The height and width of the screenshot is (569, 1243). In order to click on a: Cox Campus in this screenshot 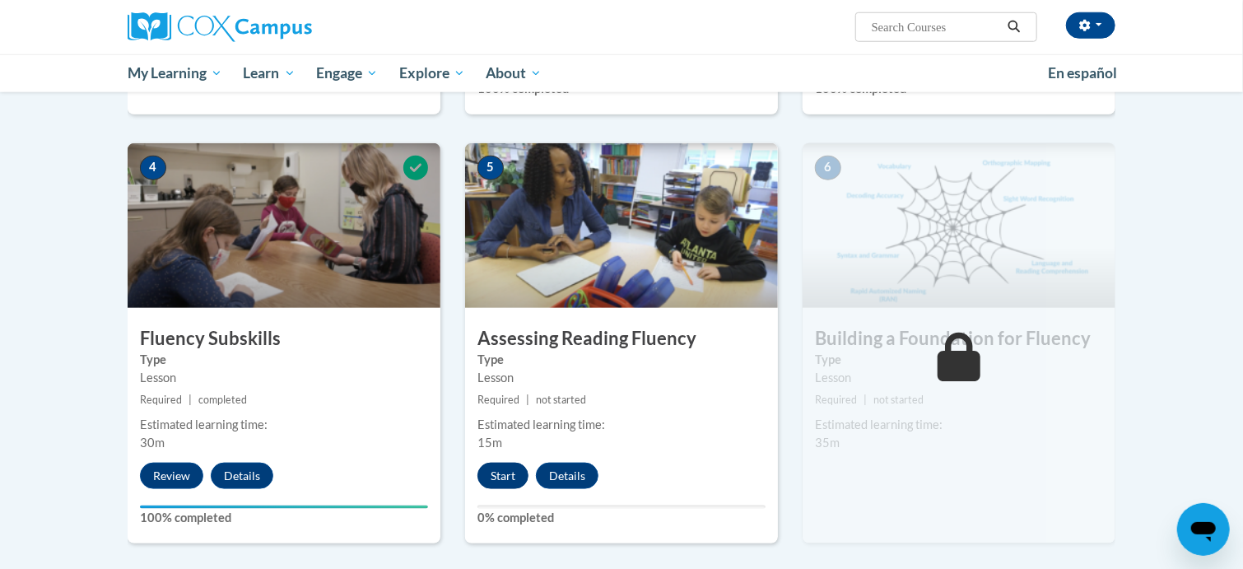, I will do `click(284, 27)`.